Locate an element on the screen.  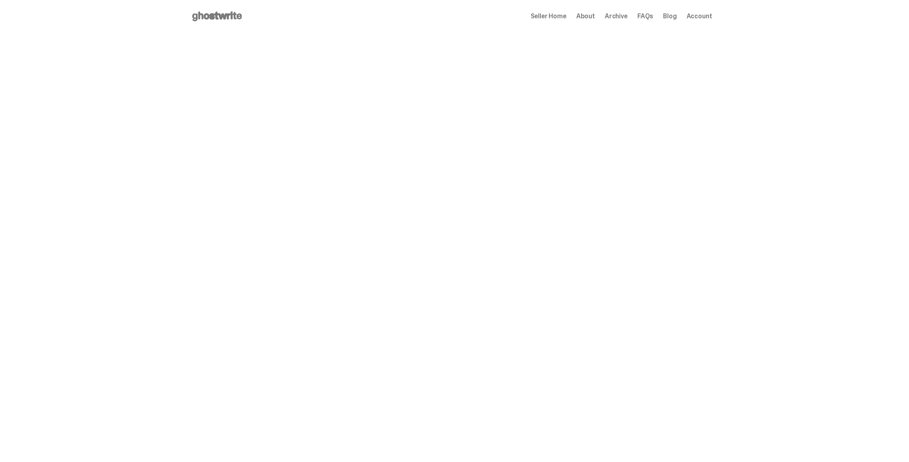
span: About is located at coordinates (586, 16).